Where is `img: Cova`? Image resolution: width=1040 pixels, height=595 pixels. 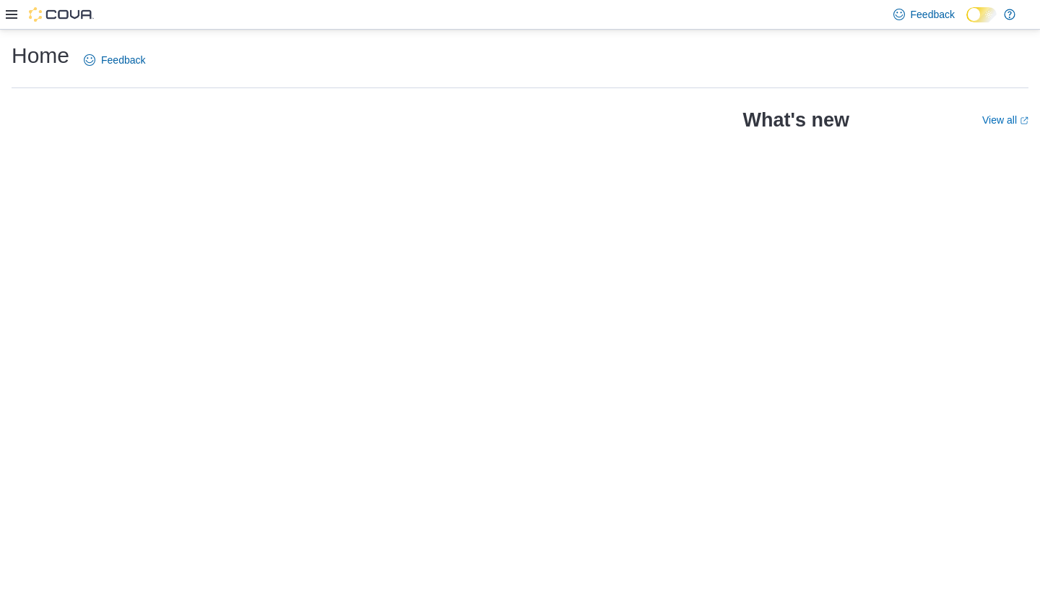
img: Cova is located at coordinates (61, 14).